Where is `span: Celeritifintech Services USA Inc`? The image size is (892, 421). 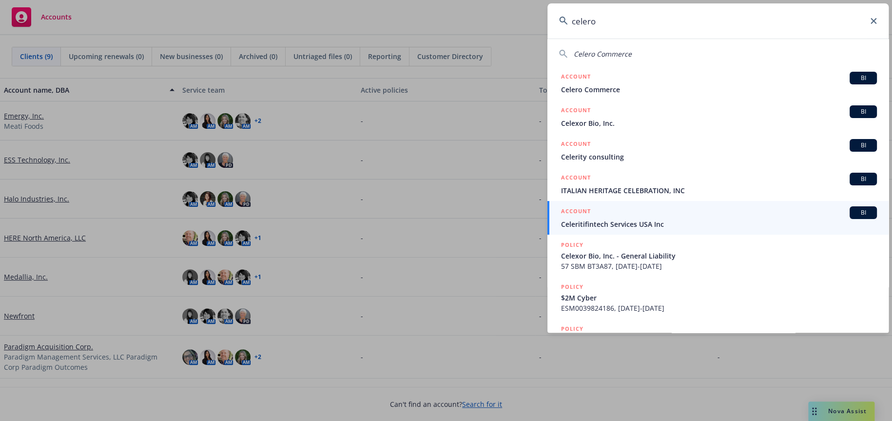 span: Celeritifintech Services USA Inc is located at coordinates (719, 224).